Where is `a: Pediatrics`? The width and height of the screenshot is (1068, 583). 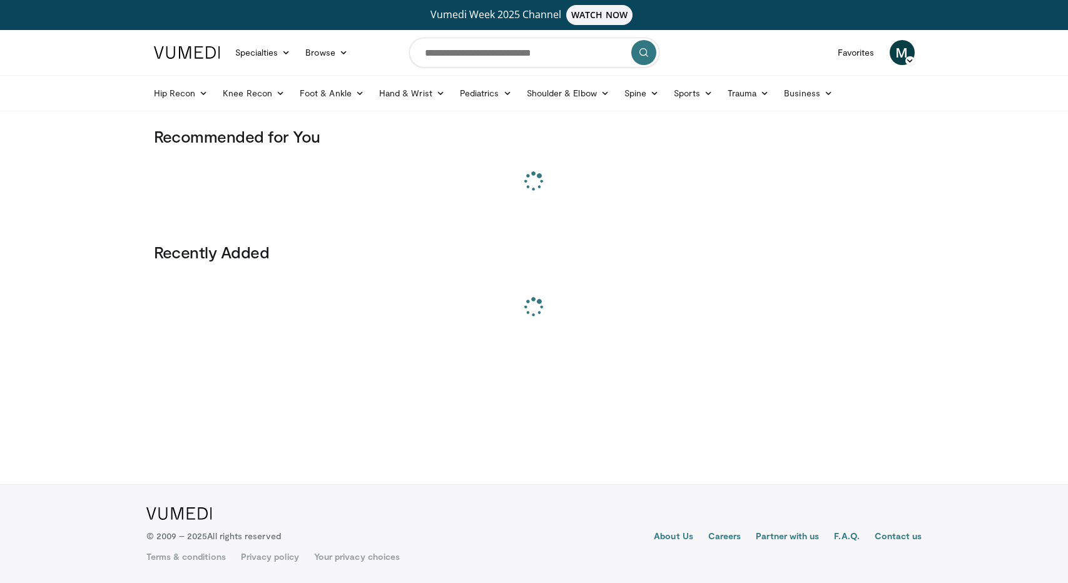 a: Pediatrics is located at coordinates (486, 93).